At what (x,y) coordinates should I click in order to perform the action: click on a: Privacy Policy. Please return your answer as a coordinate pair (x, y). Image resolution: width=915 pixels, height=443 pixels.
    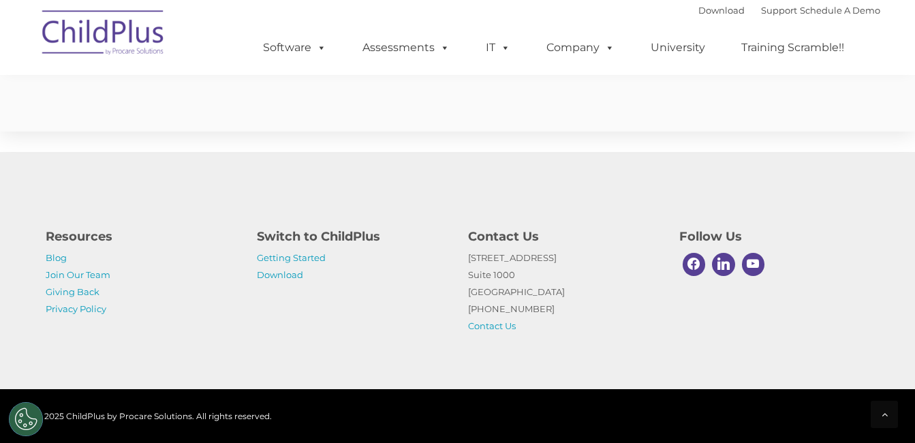
    Looking at the image, I should click on (76, 309).